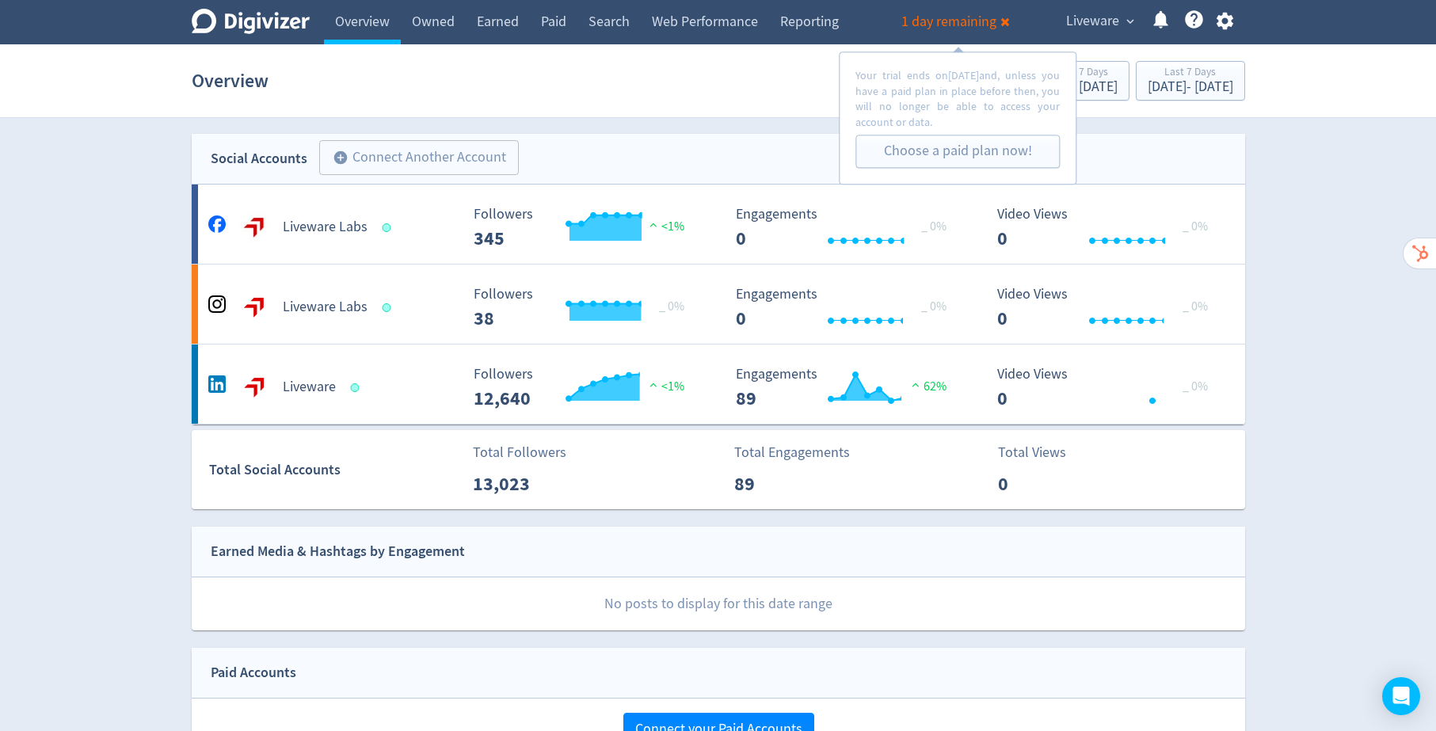  I want to click on h5: Liveware, so click(309, 387).